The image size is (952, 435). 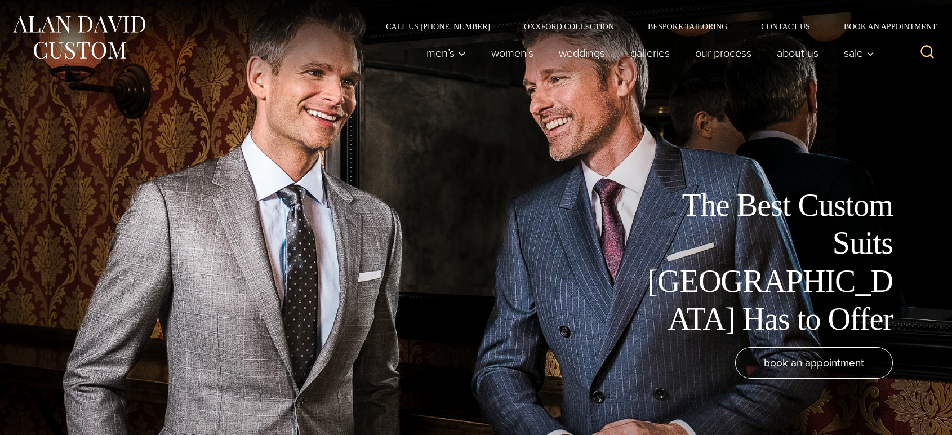 What do you see at coordinates (654, 26) in the screenshot?
I see `nav: Secondary Navigation` at bounding box center [654, 26].